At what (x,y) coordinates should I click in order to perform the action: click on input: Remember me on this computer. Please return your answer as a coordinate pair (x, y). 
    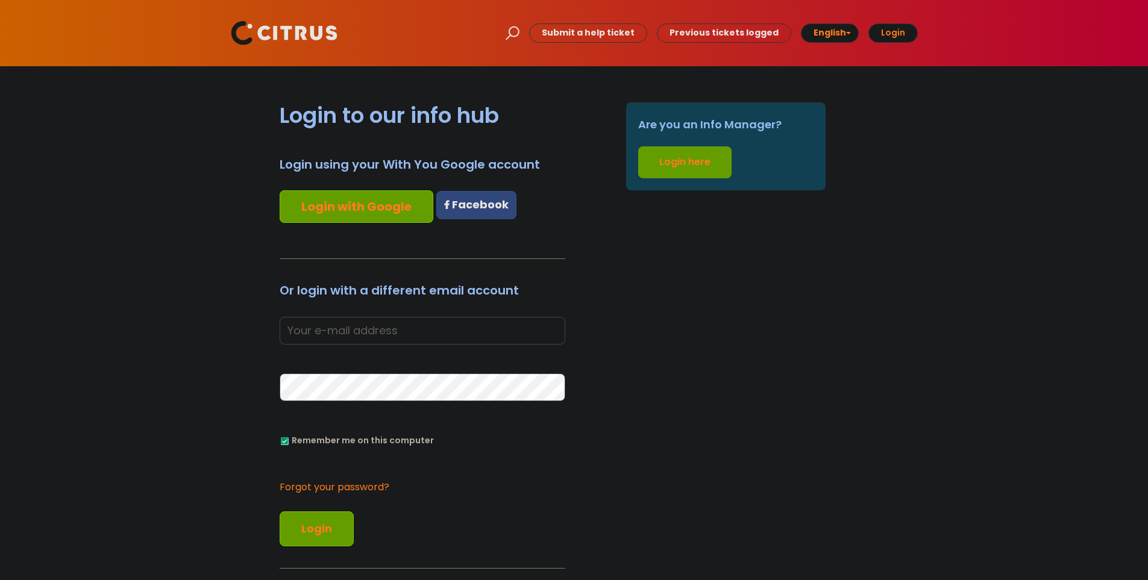
    Looking at the image, I should click on (284, 441).